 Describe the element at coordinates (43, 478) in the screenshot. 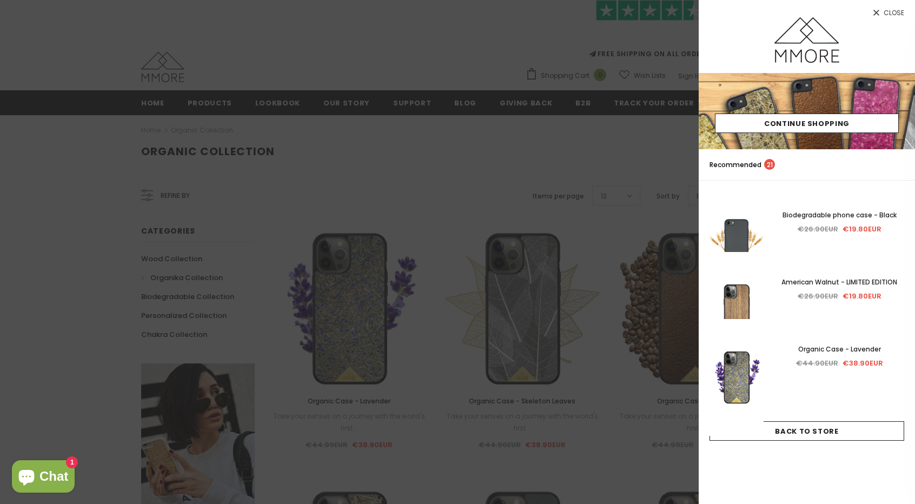

I see `inbox-online-store-chat: Shopify online store chat` at that location.